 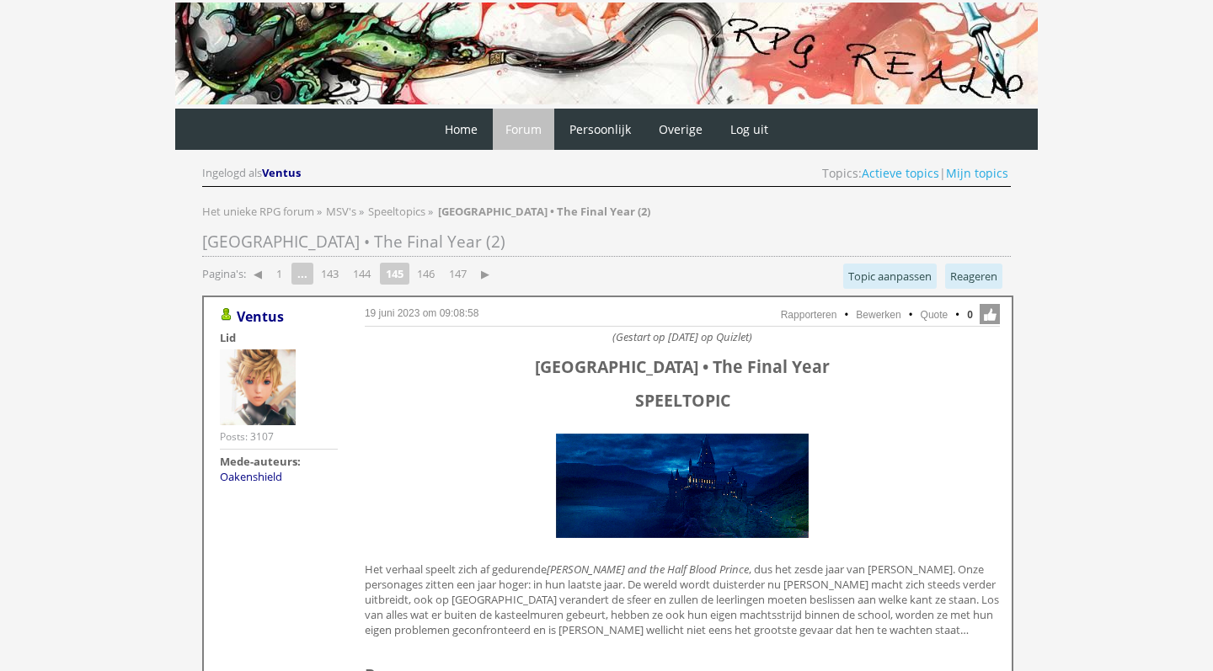 What do you see at coordinates (251, 477) in the screenshot?
I see `span: Oakenshield` at bounding box center [251, 477].